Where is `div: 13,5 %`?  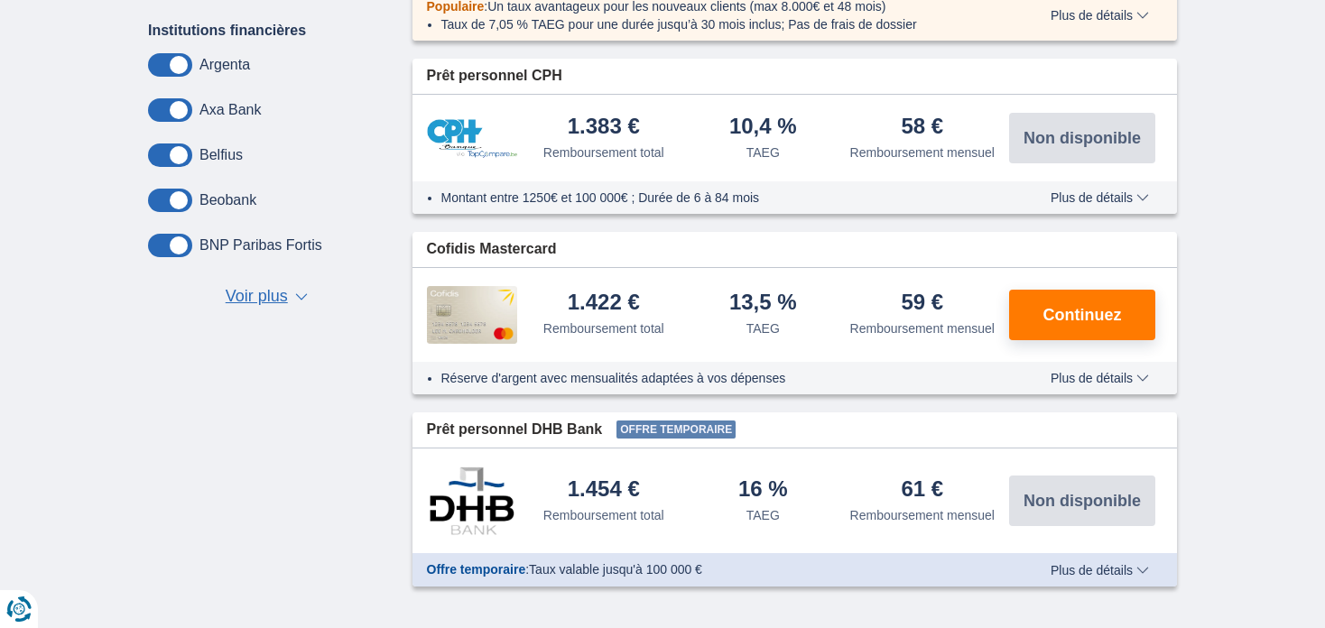
div: 13,5 % is located at coordinates (763, 303).